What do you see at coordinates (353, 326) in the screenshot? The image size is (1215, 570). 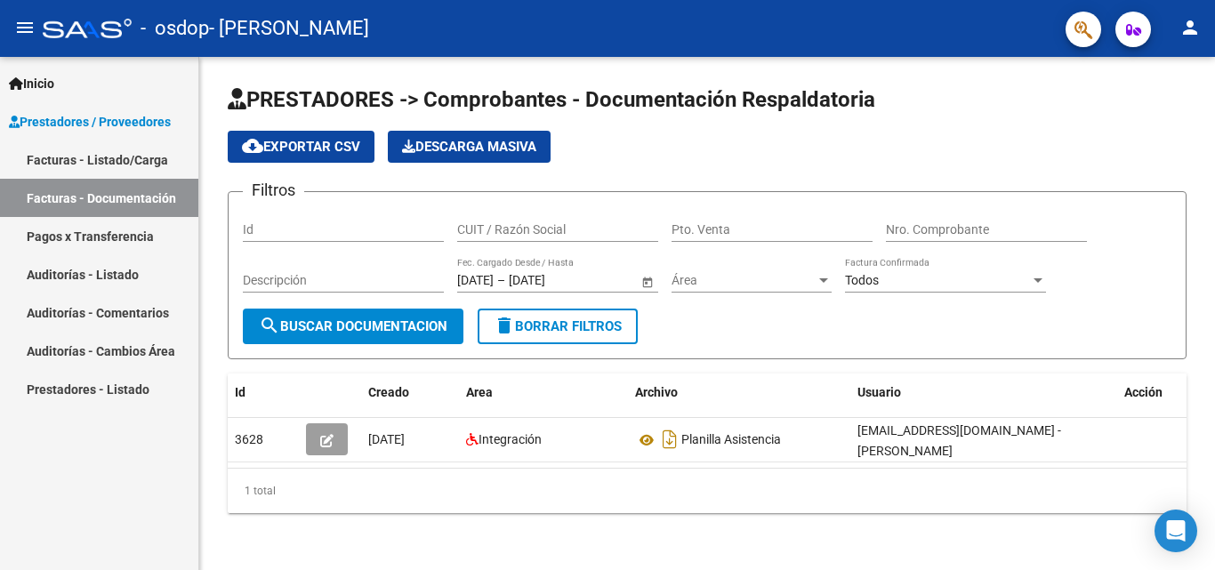 I see `span: Buscar Documentacion` at bounding box center [353, 326].